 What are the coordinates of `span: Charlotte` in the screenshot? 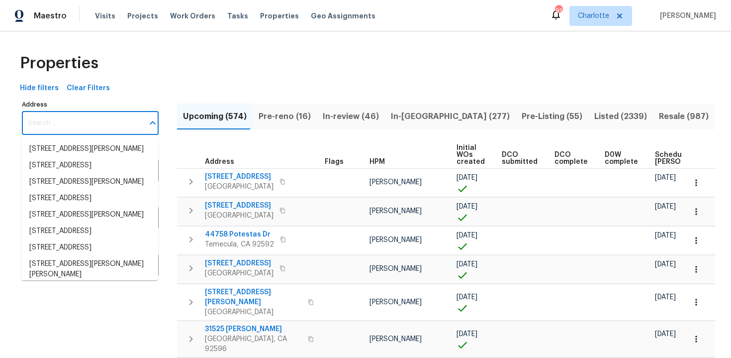 It's located at (593, 16).